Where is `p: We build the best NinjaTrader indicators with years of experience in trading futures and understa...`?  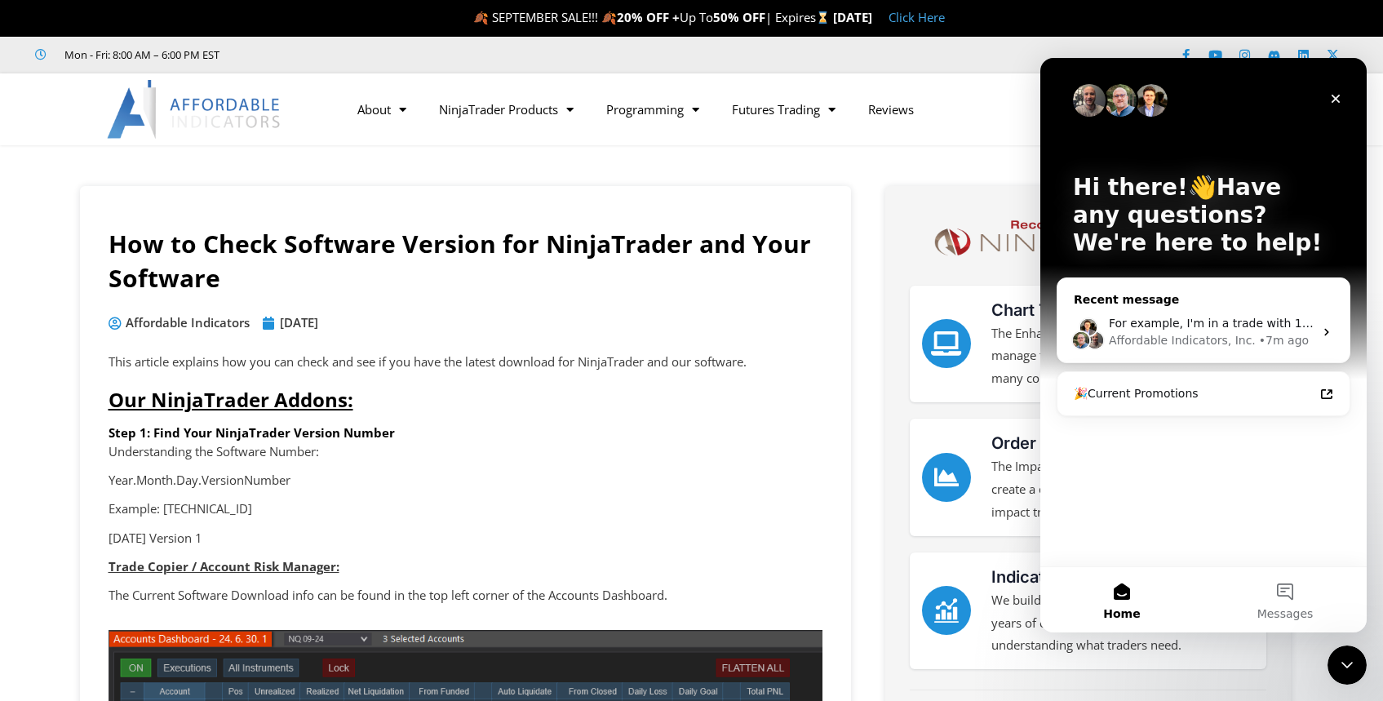 p: We build the best NinjaTrader indicators with years of experience in trading futures and understa... is located at coordinates (1123, 623).